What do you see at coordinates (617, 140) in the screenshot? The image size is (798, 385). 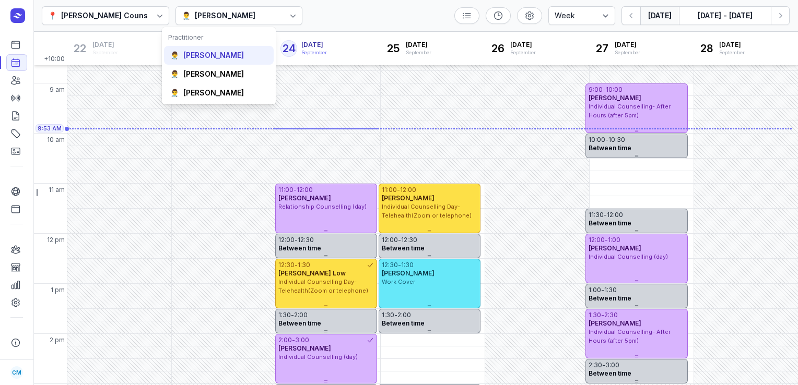 I see `div: 10:30` at bounding box center [617, 140].